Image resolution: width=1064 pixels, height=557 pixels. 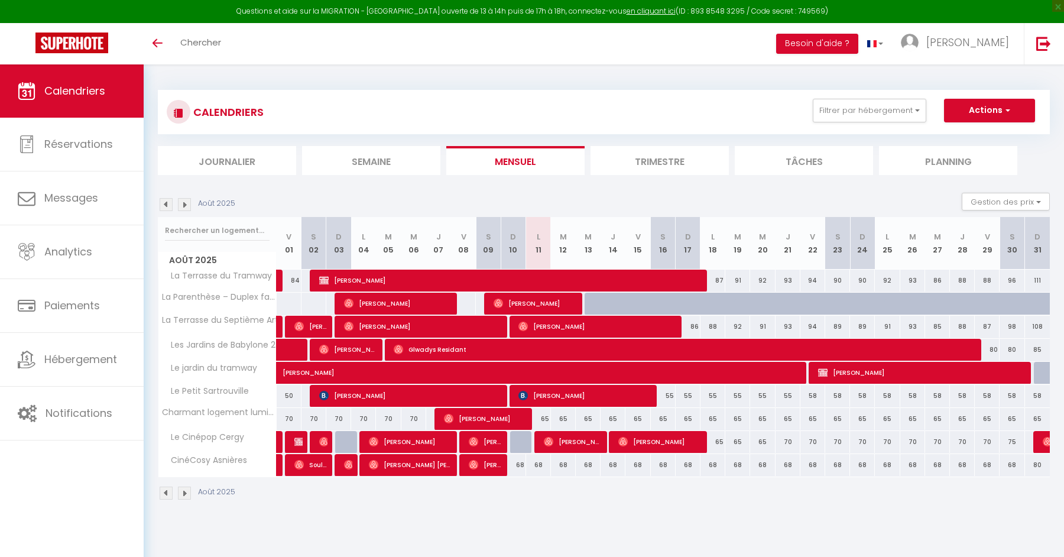 I want to click on th: 26, so click(x=912, y=243).